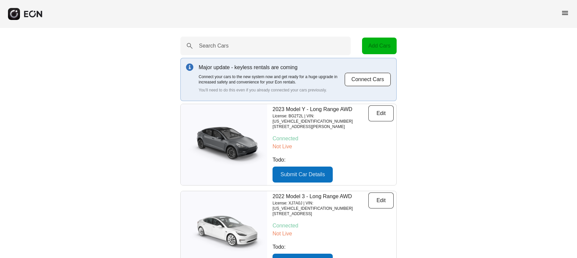 Image resolution: width=577 pixels, height=258 pixels. Describe the element at coordinates (271, 79) in the screenshot. I see `p: Connect your cars to the new system now and get ready for a huge upgrade in increased safety and ...` at that location.